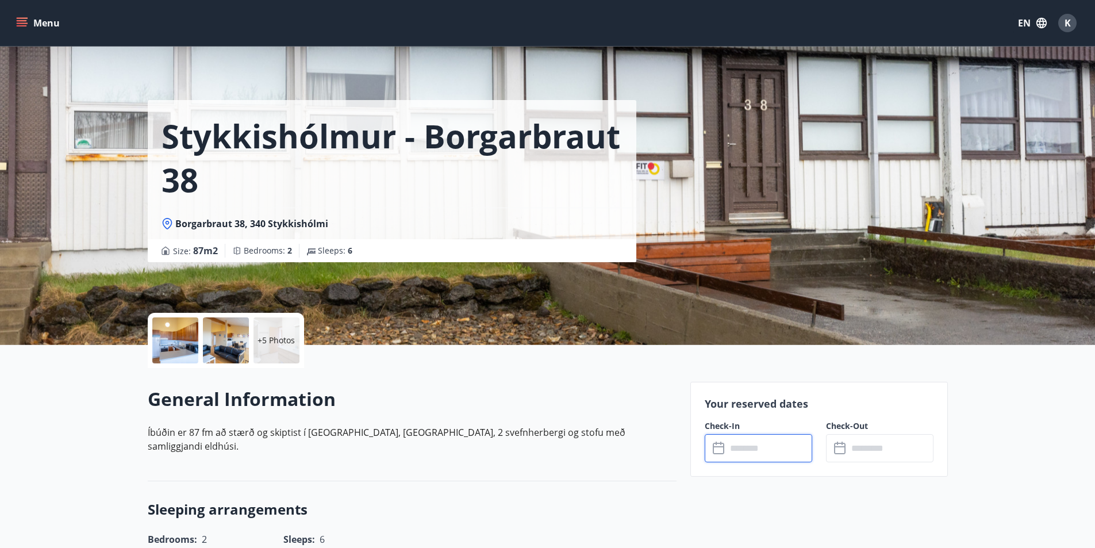 Image resolution: width=1095 pixels, height=548 pixels. I want to click on button: menu, so click(39, 23).